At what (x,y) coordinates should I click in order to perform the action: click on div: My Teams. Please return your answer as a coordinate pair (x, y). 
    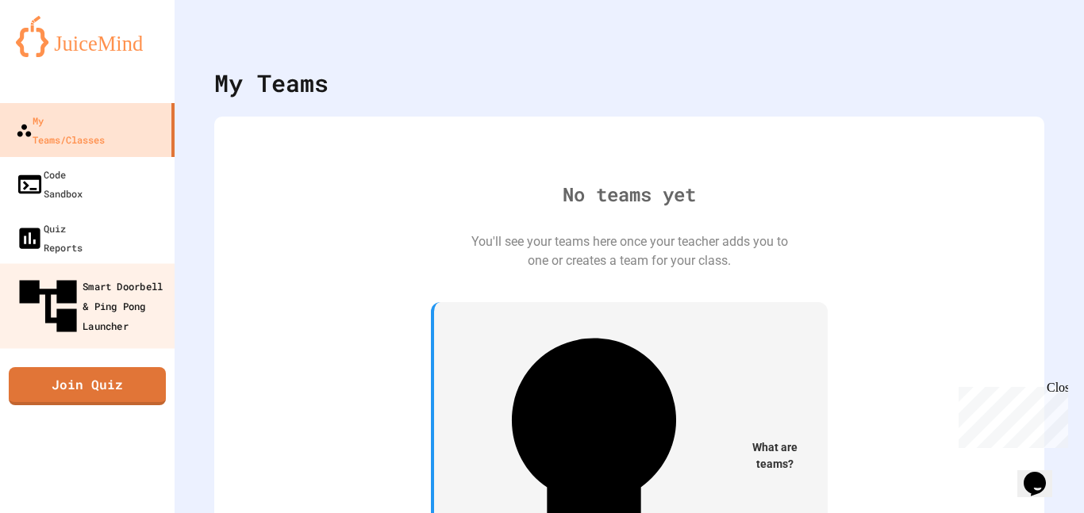
    Looking at the image, I should click on (271, 82).